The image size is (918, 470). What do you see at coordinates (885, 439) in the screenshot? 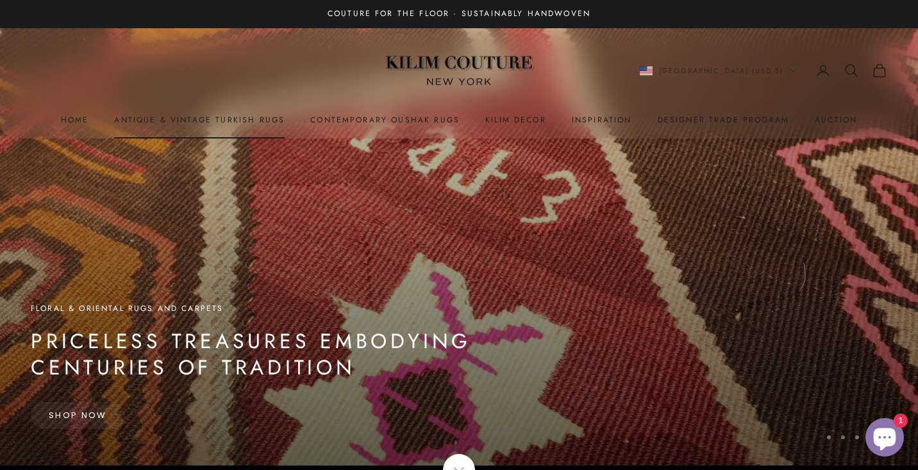
I see `inbox-online-store-chat: Shopify online store chat` at bounding box center [885, 439].